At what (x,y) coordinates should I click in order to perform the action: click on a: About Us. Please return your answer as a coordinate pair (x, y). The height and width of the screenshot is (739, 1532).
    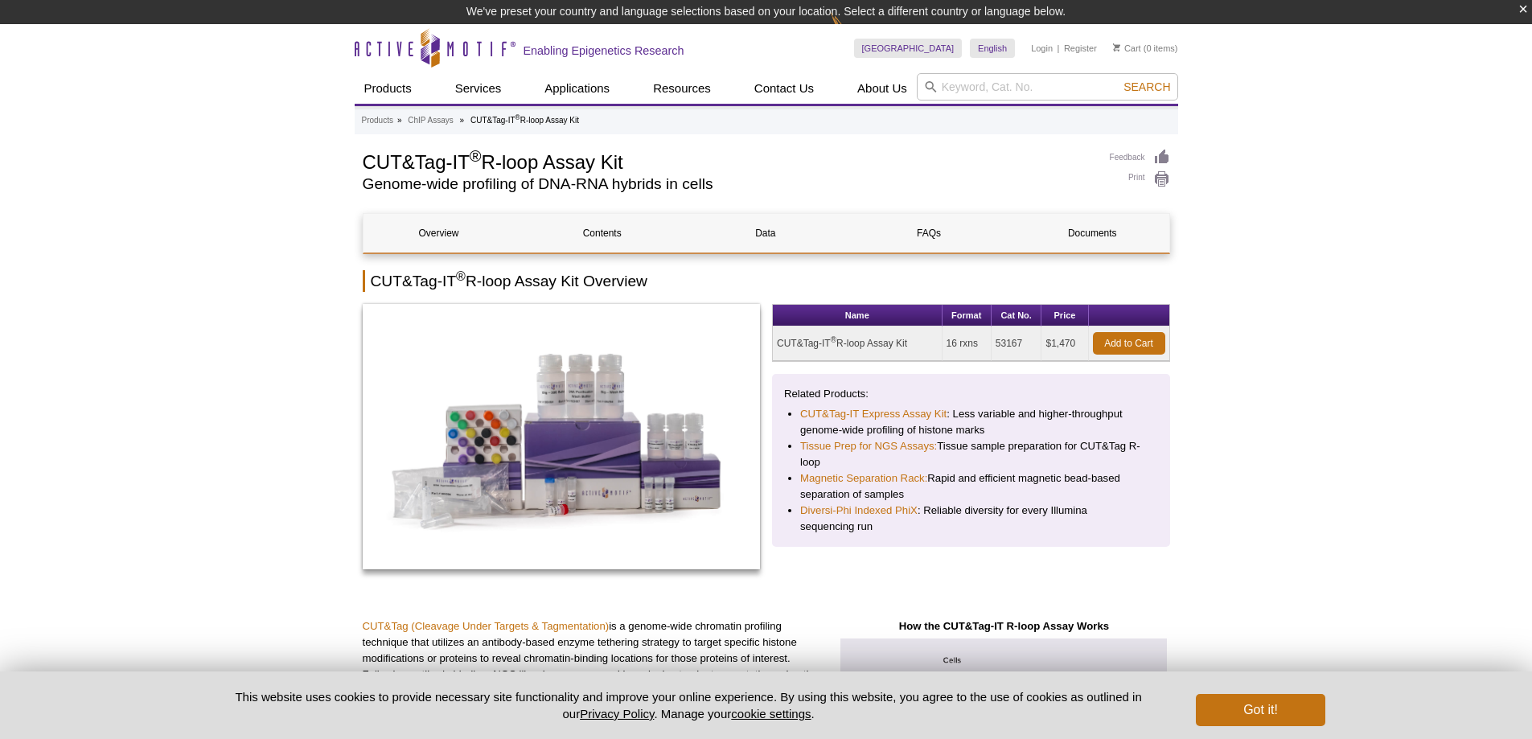
    Looking at the image, I should click on (882, 88).